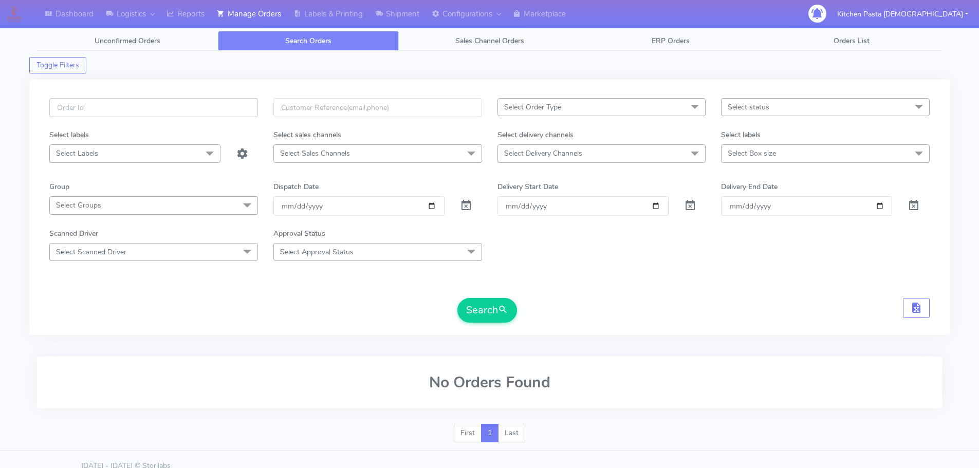  Describe the element at coordinates (490, 41) in the screenshot. I see `span: Sales Channel Orders` at that location.